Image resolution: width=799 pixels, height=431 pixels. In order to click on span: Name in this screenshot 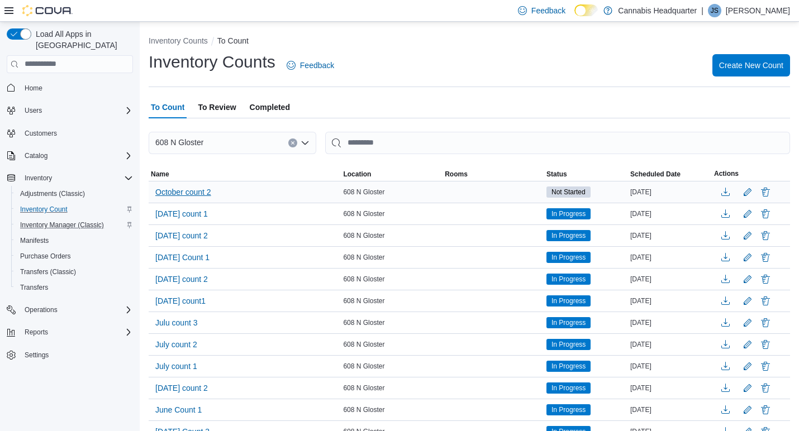, I will do `click(160, 174)`.